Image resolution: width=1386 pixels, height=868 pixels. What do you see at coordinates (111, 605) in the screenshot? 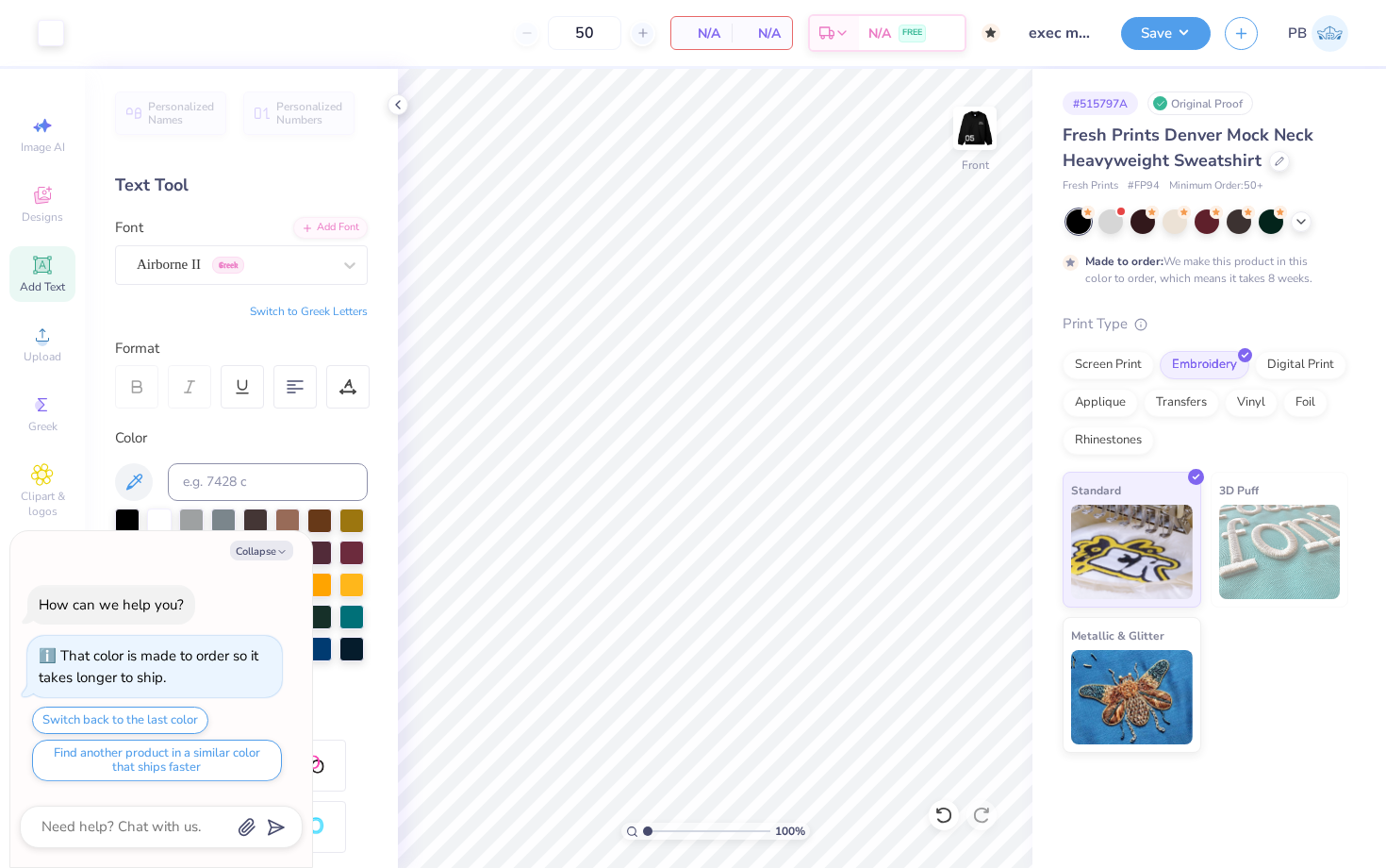
I see `div: How can we help you?` at bounding box center [111, 605].